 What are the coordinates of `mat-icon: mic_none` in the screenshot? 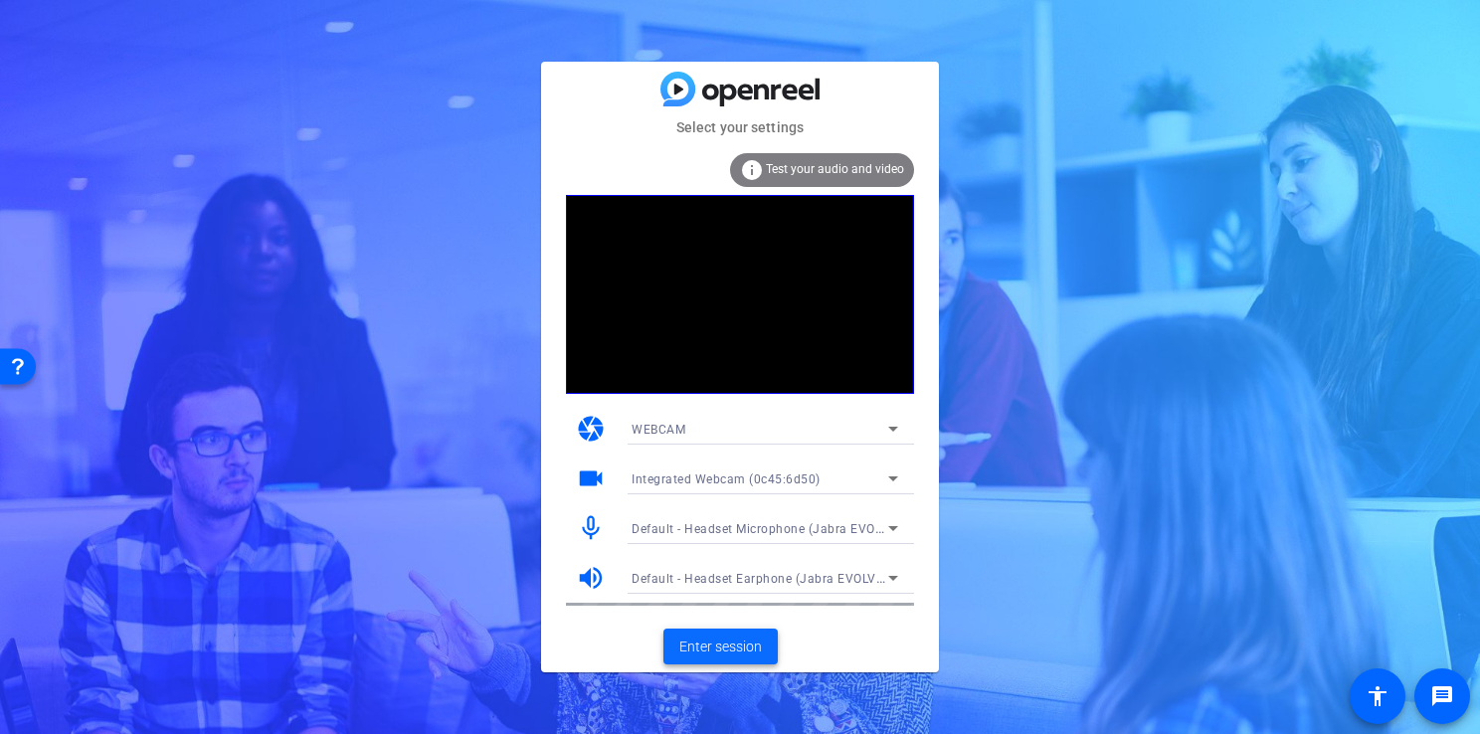 It's located at (591, 528).